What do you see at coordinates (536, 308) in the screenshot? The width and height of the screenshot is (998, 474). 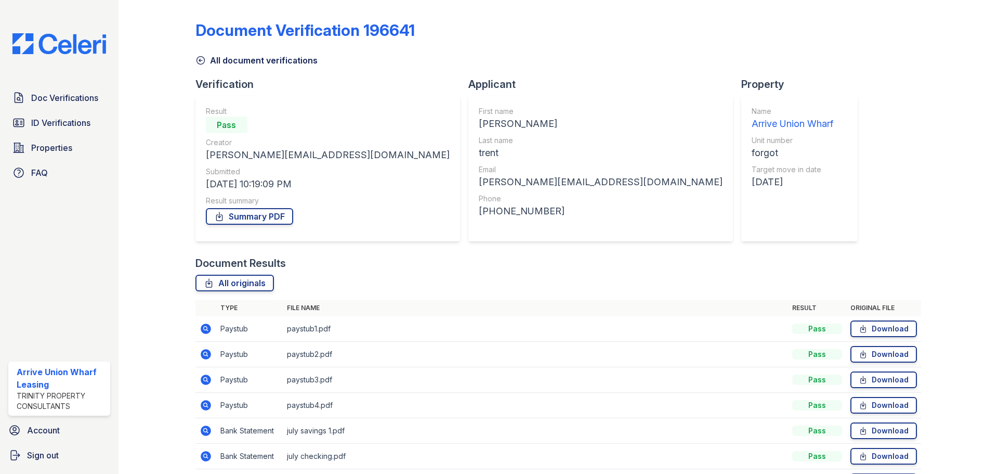 I see `th: File name` at bounding box center [536, 308].